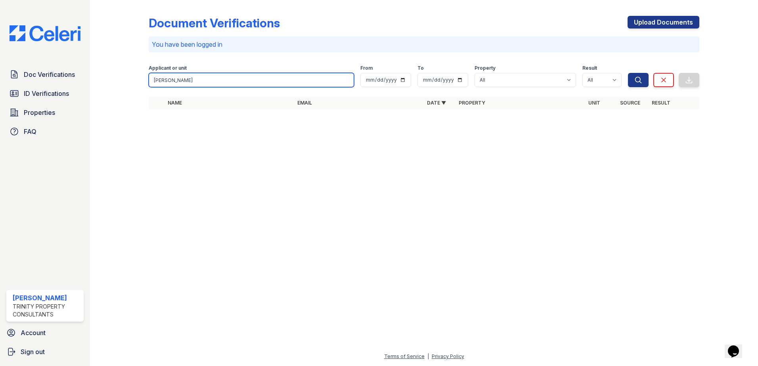 The height and width of the screenshot is (366, 758). What do you see at coordinates (33, 333) in the screenshot?
I see `span: Account` at bounding box center [33, 333].